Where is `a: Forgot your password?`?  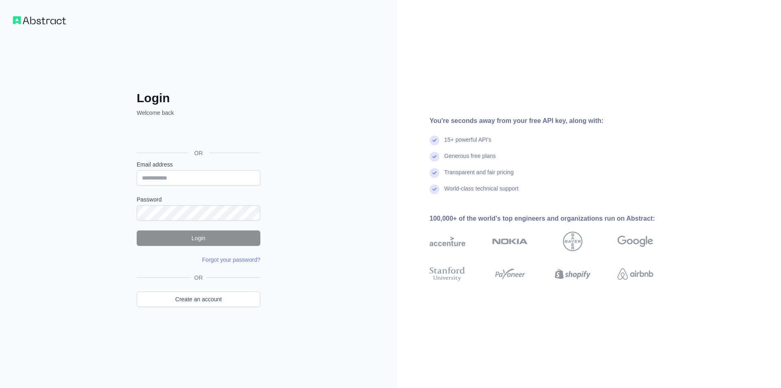 a: Forgot your password? is located at coordinates (231, 260).